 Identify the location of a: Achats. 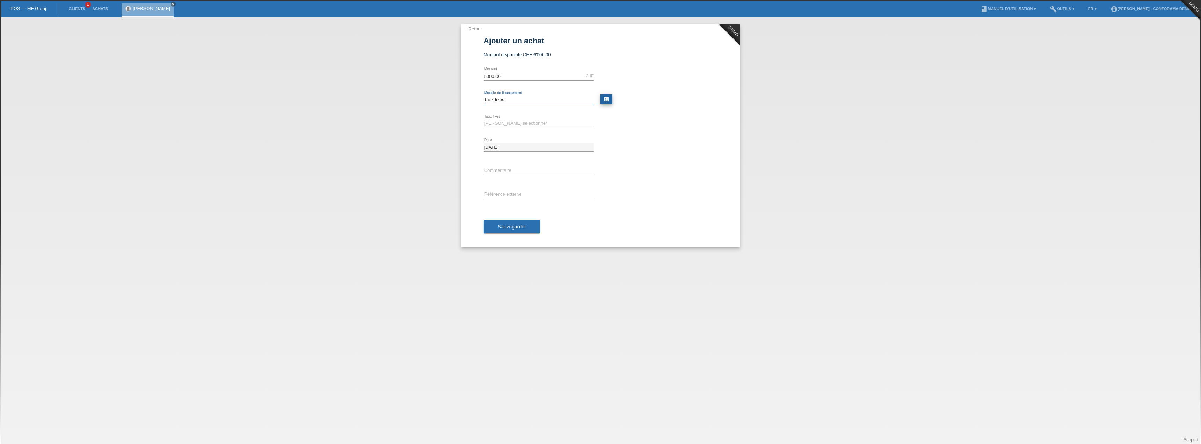
(100, 9).